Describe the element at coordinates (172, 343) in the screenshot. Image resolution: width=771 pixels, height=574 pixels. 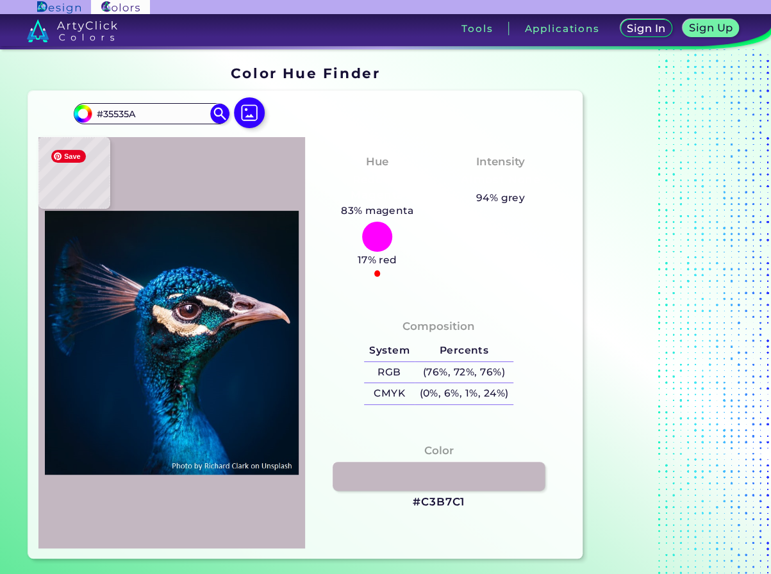
I see `img: img_pavlin.jpg` at that location.